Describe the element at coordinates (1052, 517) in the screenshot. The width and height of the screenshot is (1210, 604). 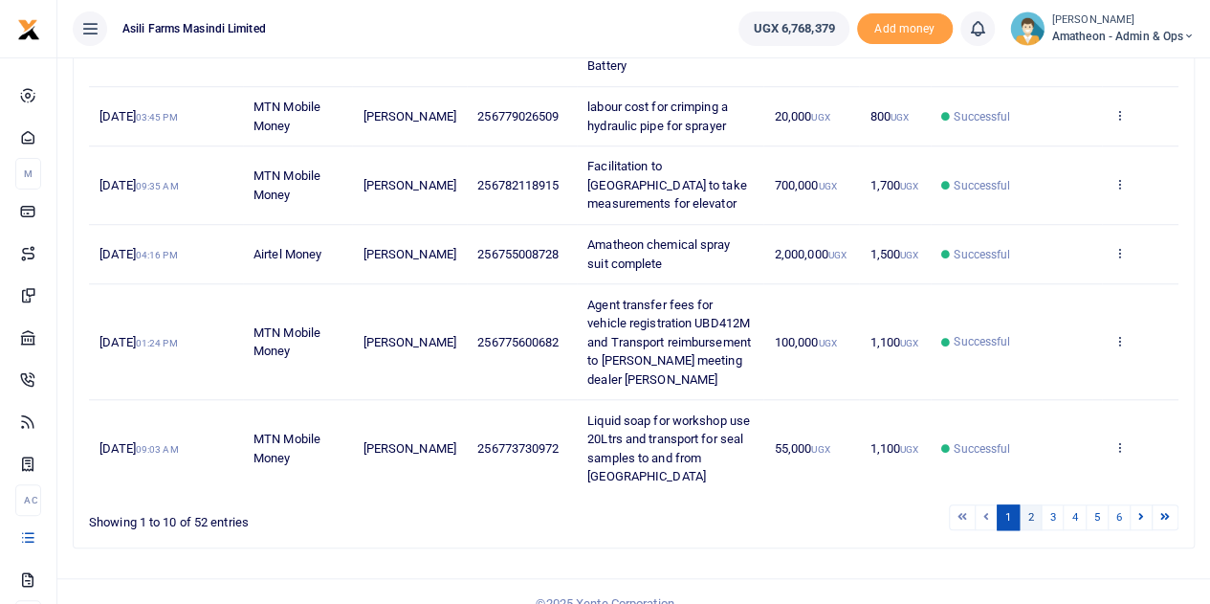
I see `a: 3` at that location.